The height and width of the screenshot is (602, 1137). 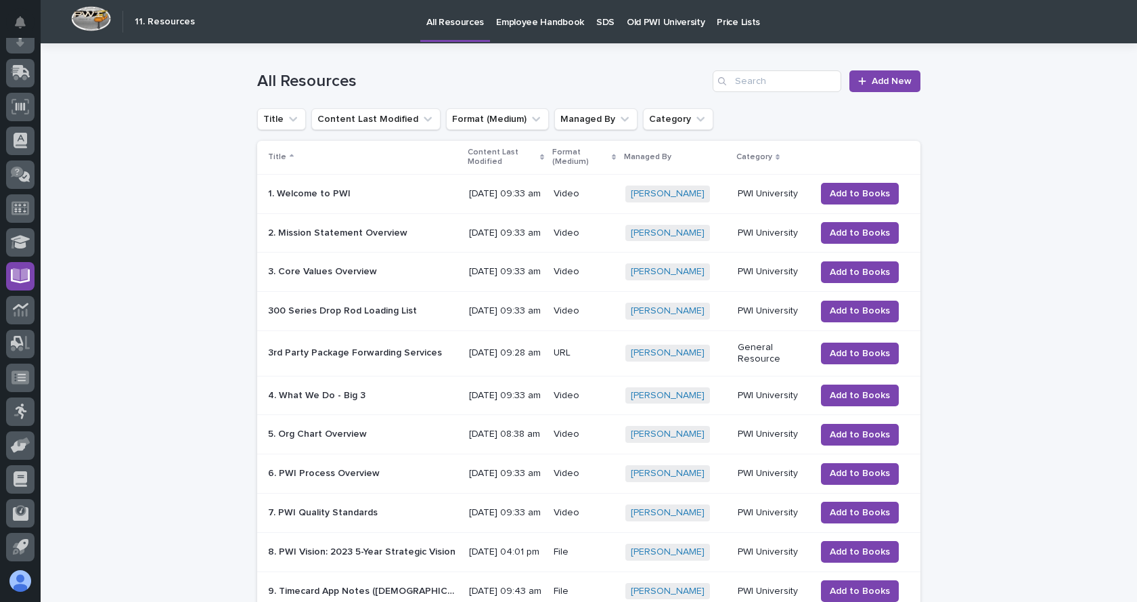 What do you see at coordinates (91, 18) in the screenshot?
I see `img: Workspace Logo` at bounding box center [91, 18].